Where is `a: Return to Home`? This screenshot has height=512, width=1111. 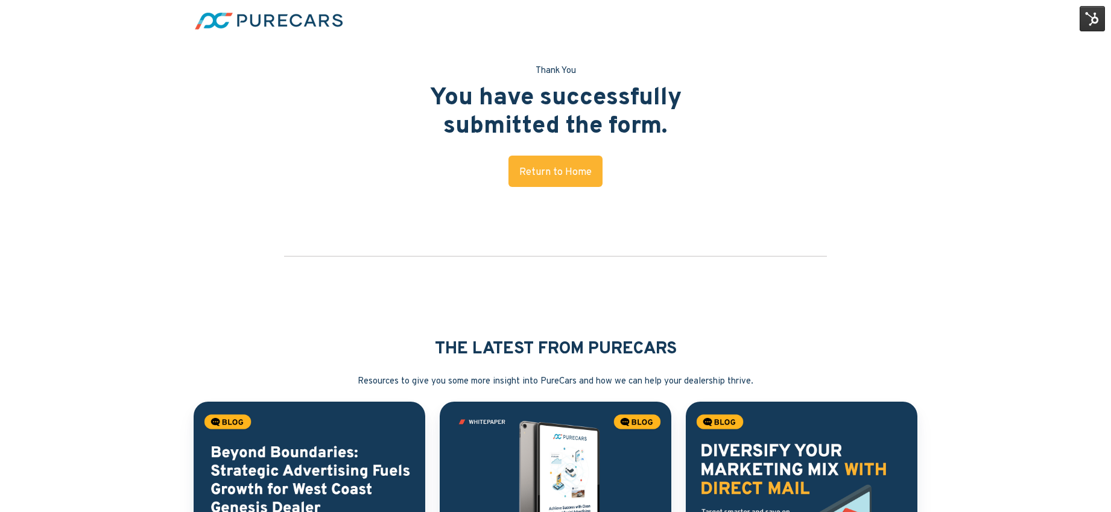 a: Return to Home is located at coordinates (556, 171).